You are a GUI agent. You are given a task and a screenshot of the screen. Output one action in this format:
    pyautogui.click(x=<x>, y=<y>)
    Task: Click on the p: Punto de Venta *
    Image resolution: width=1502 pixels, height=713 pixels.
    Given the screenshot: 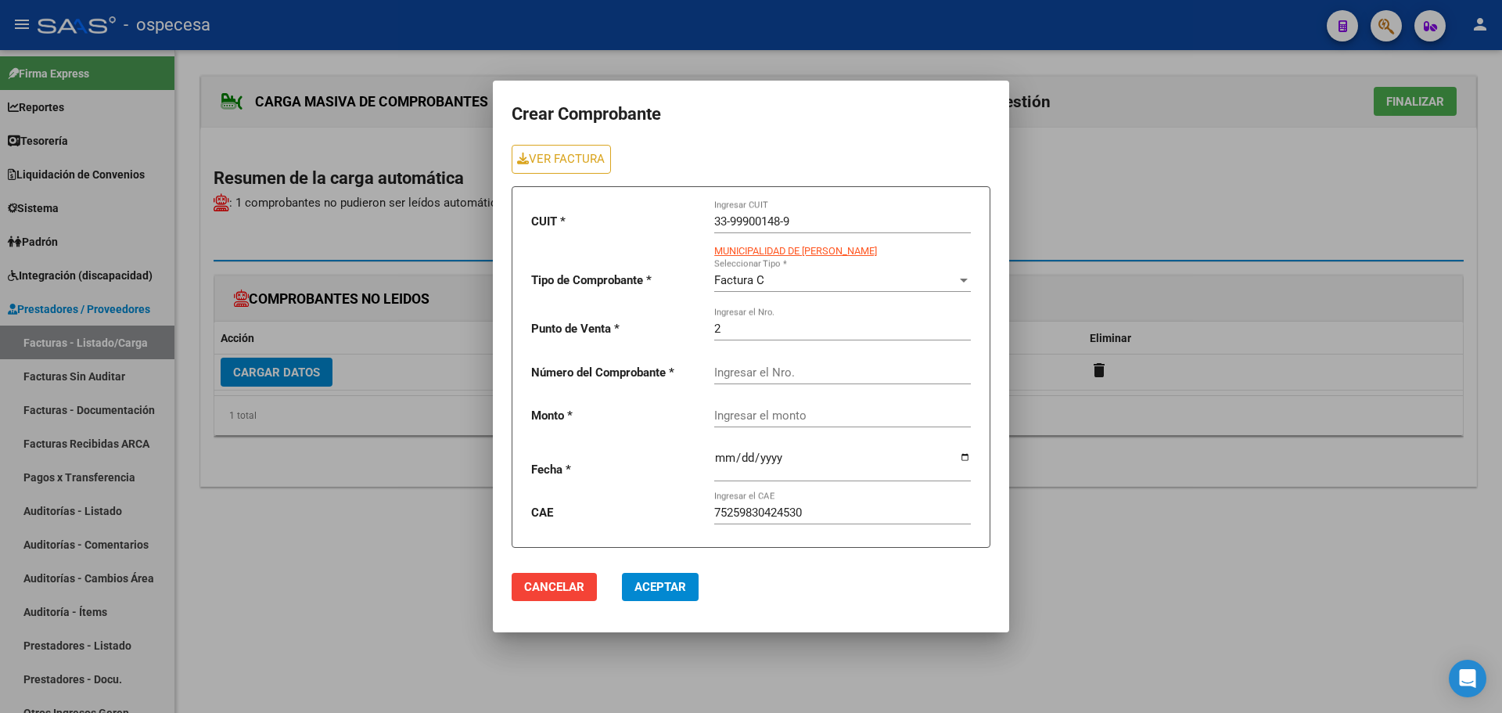 What is the action you would take?
    pyautogui.click(x=616, y=329)
    